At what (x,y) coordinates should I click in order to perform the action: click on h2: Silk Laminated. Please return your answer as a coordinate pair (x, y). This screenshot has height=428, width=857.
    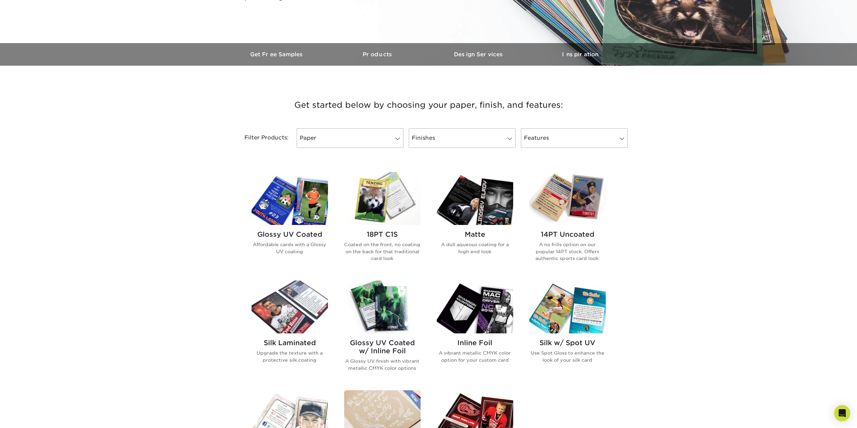
    Looking at the image, I should click on (290, 343).